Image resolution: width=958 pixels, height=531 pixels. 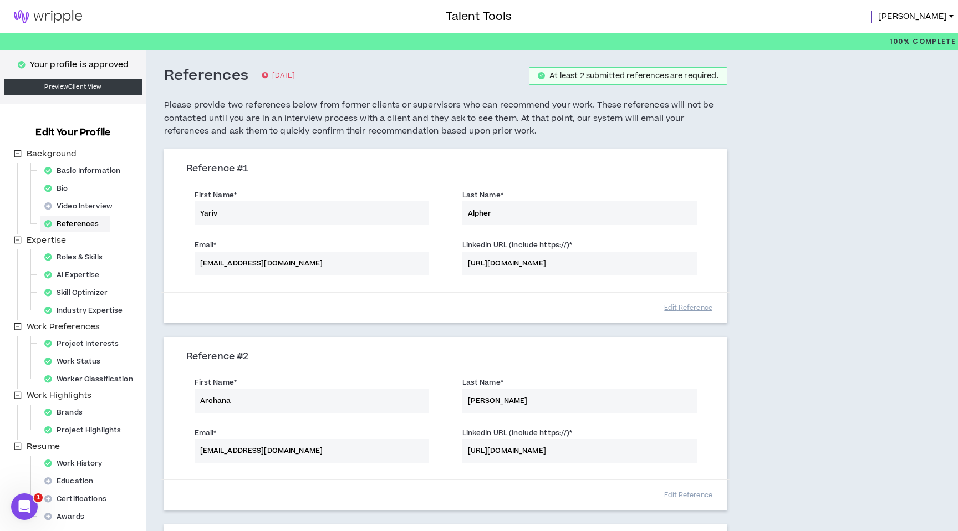 What do you see at coordinates (85, 171) in the screenshot?
I see `div: Basic Information` at bounding box center [85, 171].